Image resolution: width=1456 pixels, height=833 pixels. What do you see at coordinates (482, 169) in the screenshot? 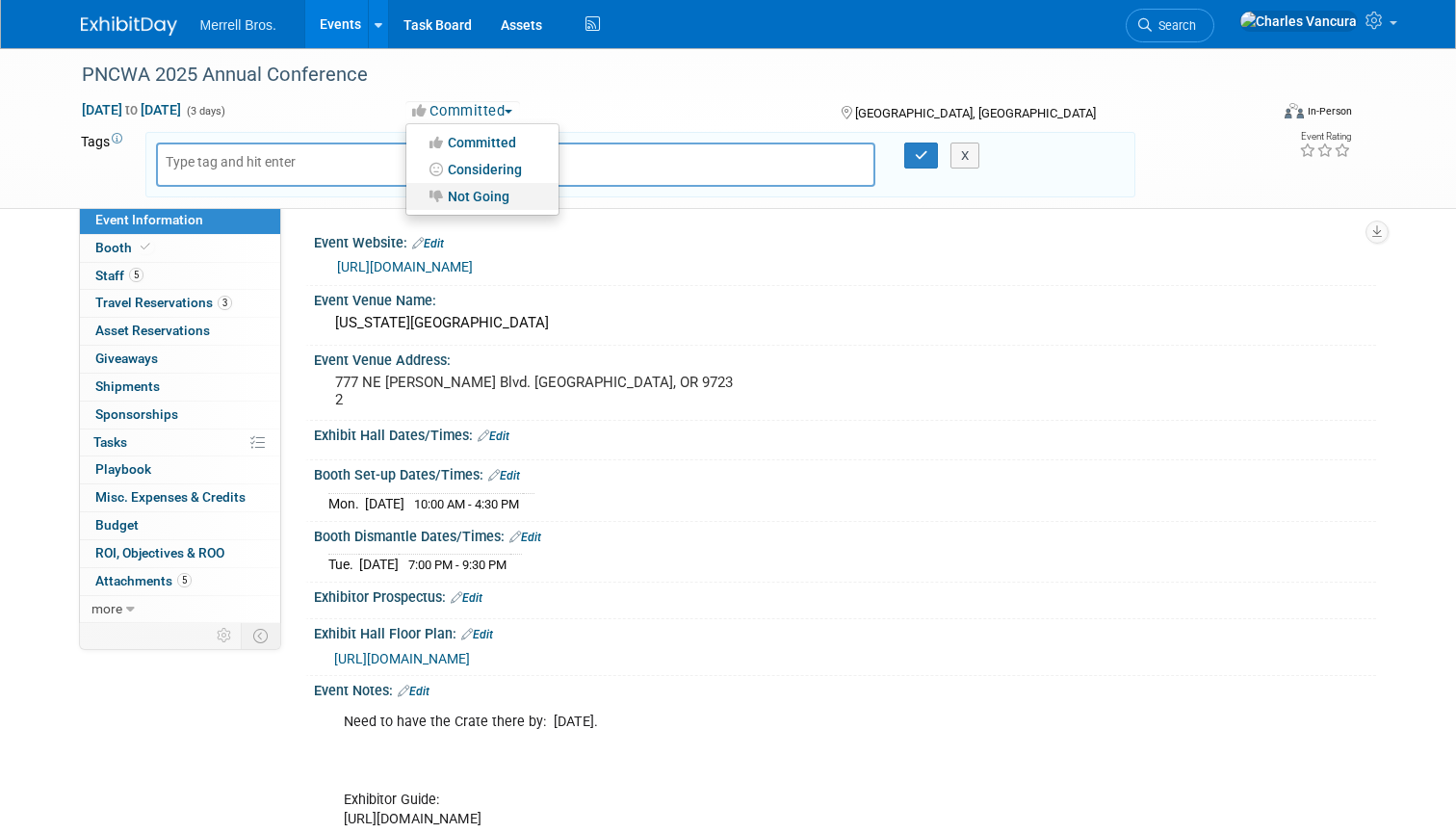
I see `a: Considering` at bounding box center [482, 169].